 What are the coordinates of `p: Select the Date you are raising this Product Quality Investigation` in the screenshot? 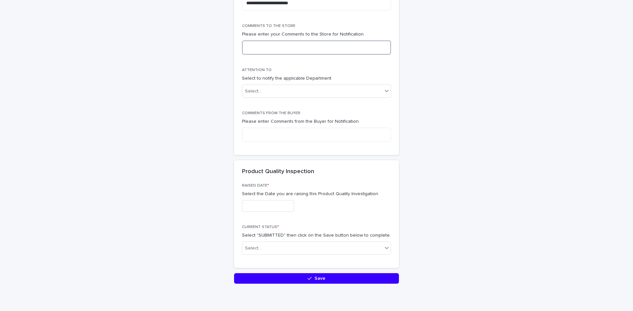 It's located at (316, 194).